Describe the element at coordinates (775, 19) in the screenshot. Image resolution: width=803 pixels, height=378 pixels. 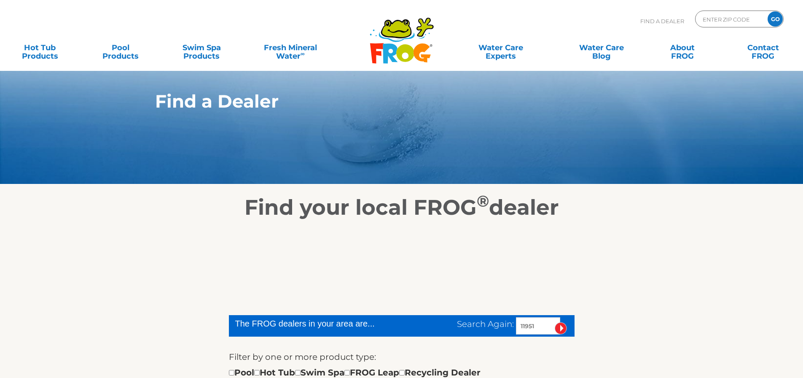
I see `input: GO` at that location.